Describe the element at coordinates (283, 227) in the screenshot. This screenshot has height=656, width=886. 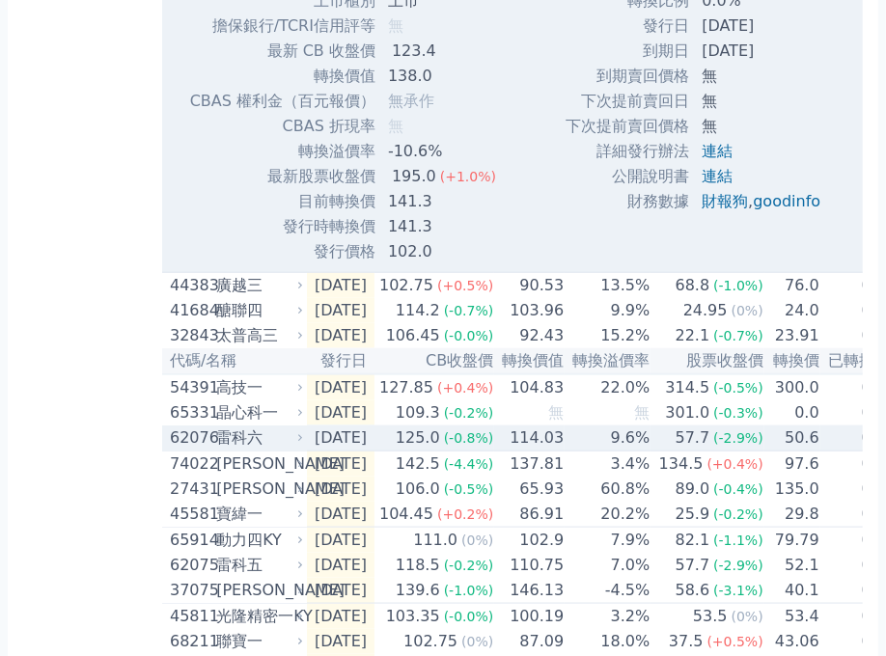
I see `td: 發行時轉換價` at that location.